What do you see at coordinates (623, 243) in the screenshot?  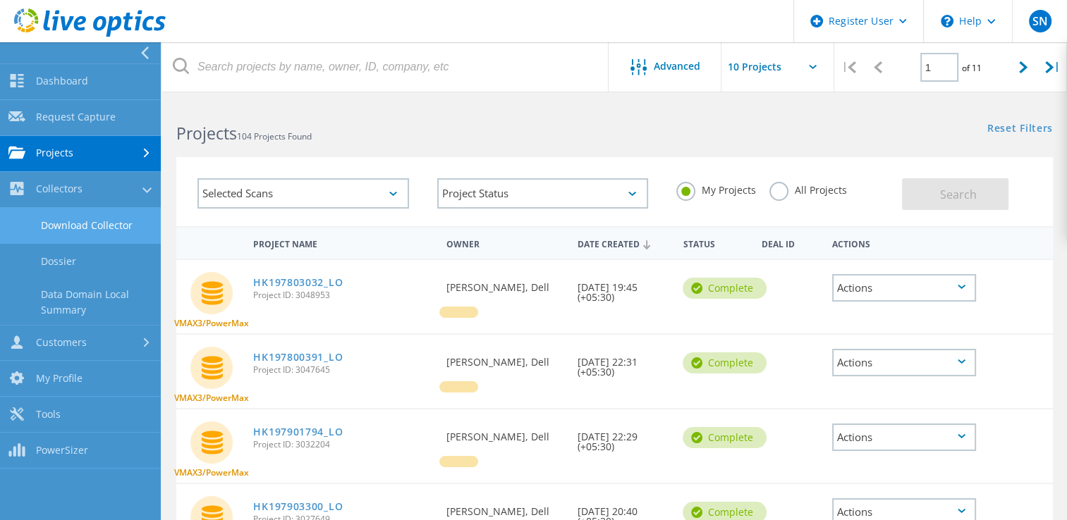 I see `div: Date Created` at bounding box center [623, 243].